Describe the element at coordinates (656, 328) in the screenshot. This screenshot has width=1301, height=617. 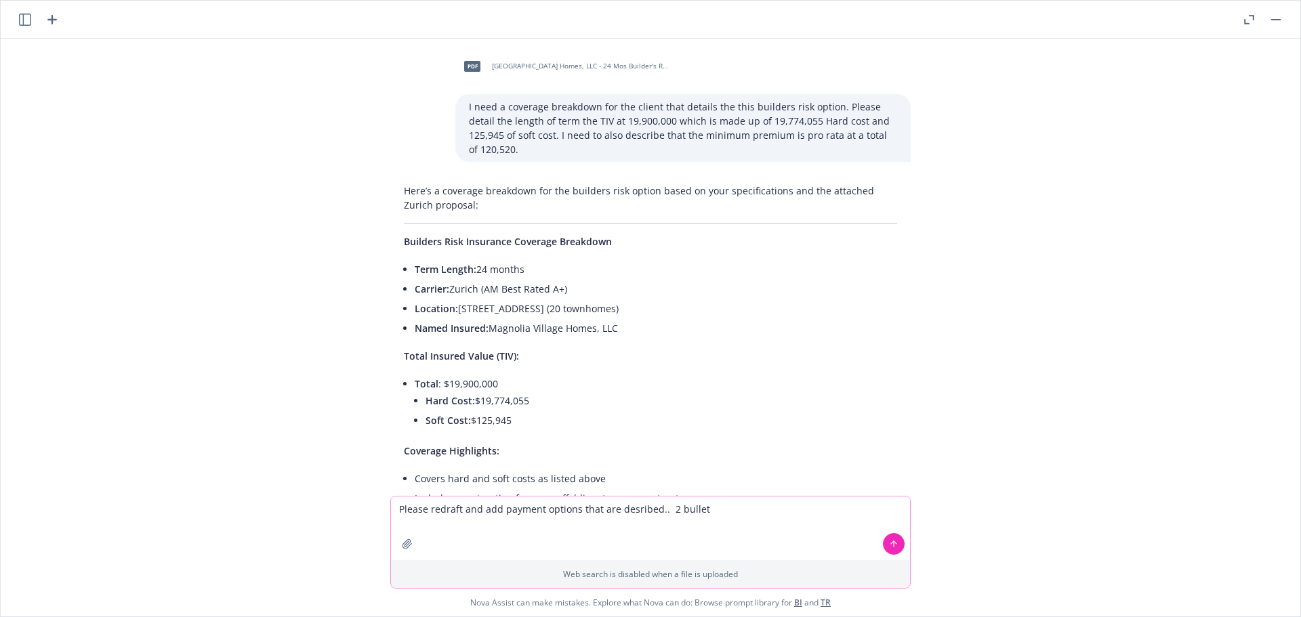
I see `li: Magnolia Village Homes, LLC` at that location.